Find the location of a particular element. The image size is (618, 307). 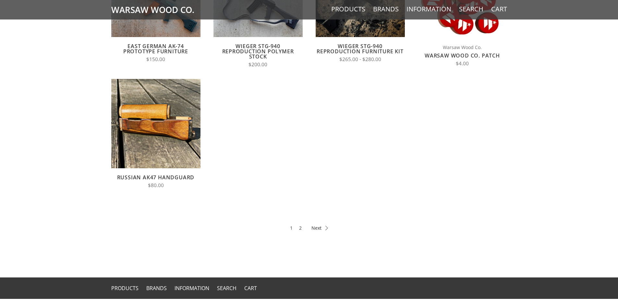

span: $265.00 - $280.00 is located at coordinates (360, 59).